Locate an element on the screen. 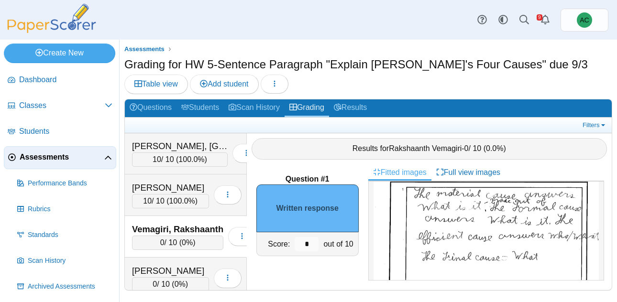 The width and height of the screenshot is (617, 302). a: Grading is located at coordinates (307, 108).